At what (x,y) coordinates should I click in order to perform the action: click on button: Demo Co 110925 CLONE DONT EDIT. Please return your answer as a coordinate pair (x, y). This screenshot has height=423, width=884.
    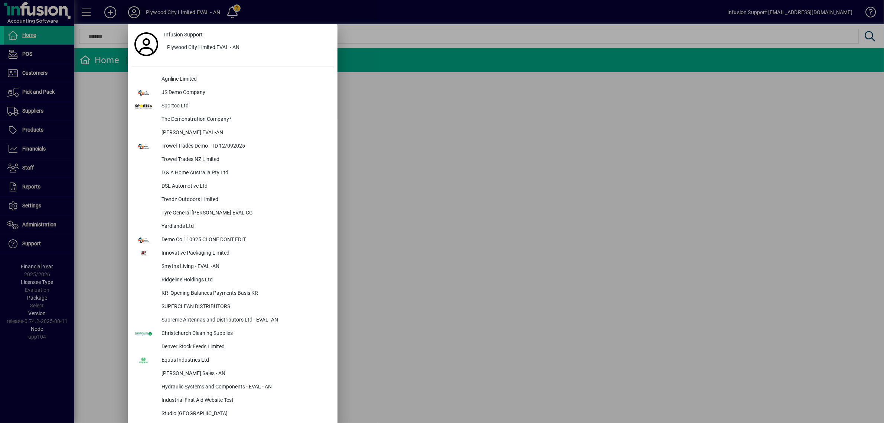
    Looking at the image, I should click on (232, 240).